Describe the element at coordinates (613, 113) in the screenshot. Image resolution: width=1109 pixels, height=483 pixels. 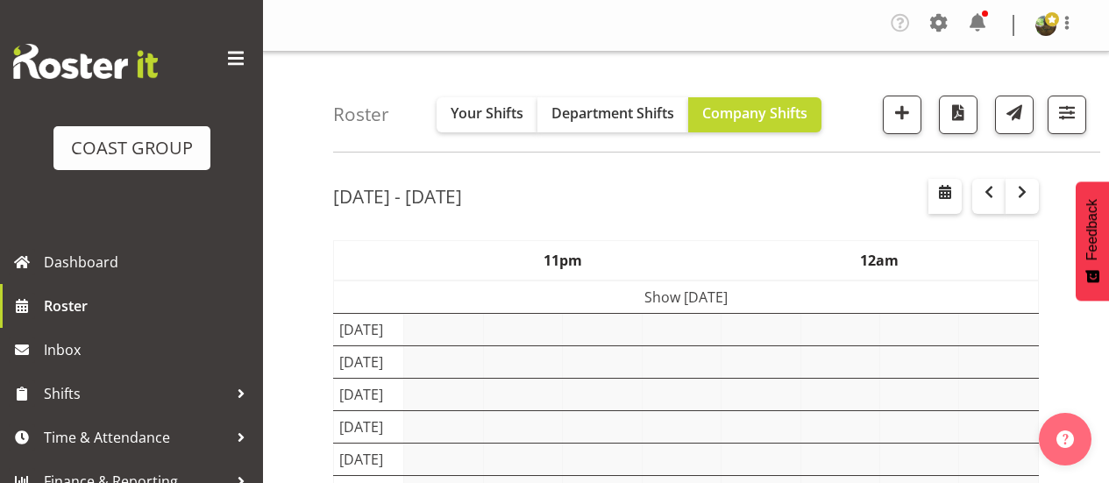
I see `span: Department Shifts` at that location.